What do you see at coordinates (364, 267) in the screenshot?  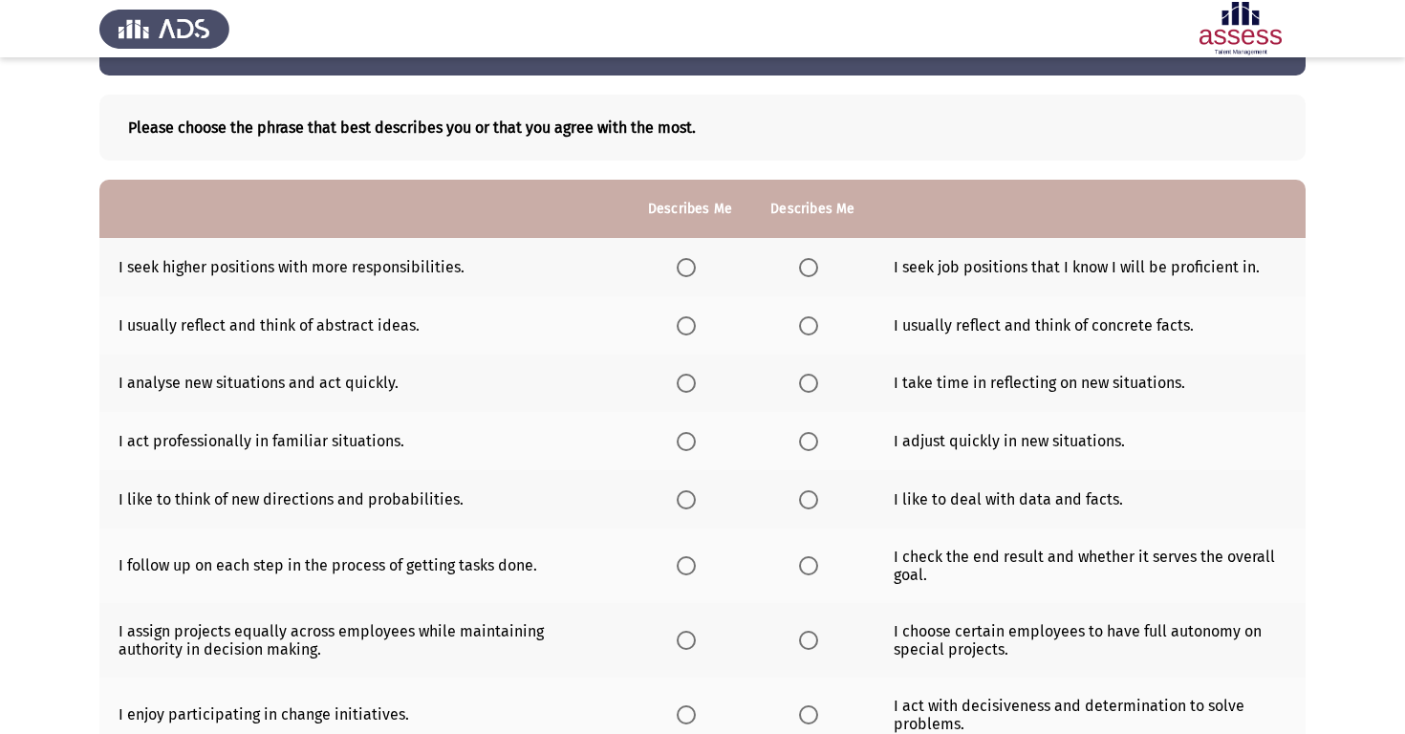 I see `td: I seek higher positions with more responsibilities.` at bounding box center [364, 267].